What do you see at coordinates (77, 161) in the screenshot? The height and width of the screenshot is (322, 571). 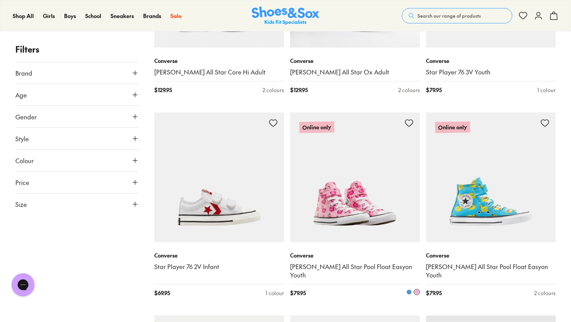 I see `button: Colour` at bounding box center [77, 161].